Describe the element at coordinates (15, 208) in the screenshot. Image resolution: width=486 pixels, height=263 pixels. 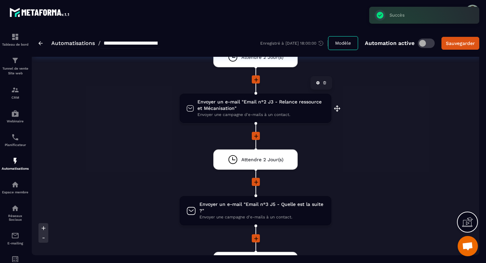
I see `img: social-network` at that location.